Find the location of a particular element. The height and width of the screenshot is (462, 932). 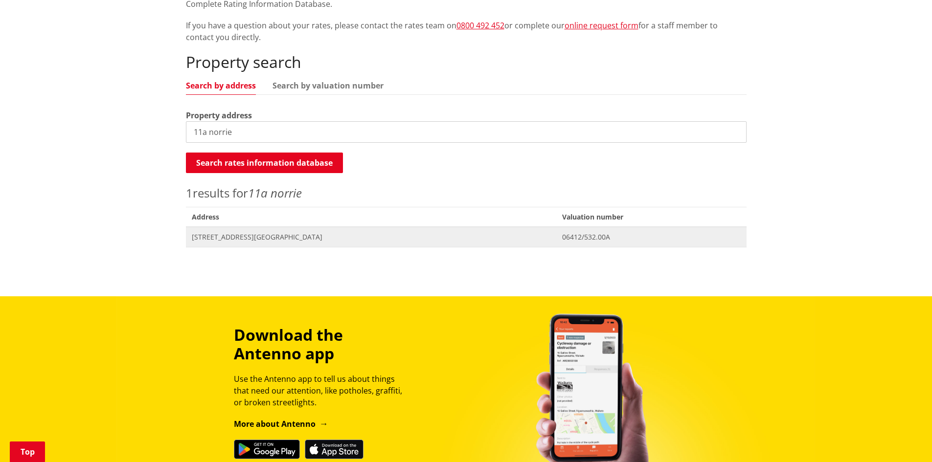

span: Address is located at coordinates (371, 217).